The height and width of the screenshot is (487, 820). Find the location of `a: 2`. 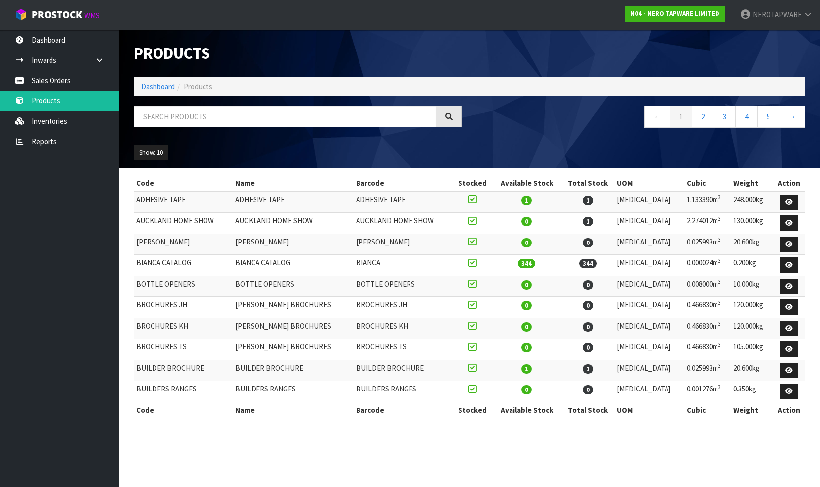

a: 2 is located at coordinates (703, 116).